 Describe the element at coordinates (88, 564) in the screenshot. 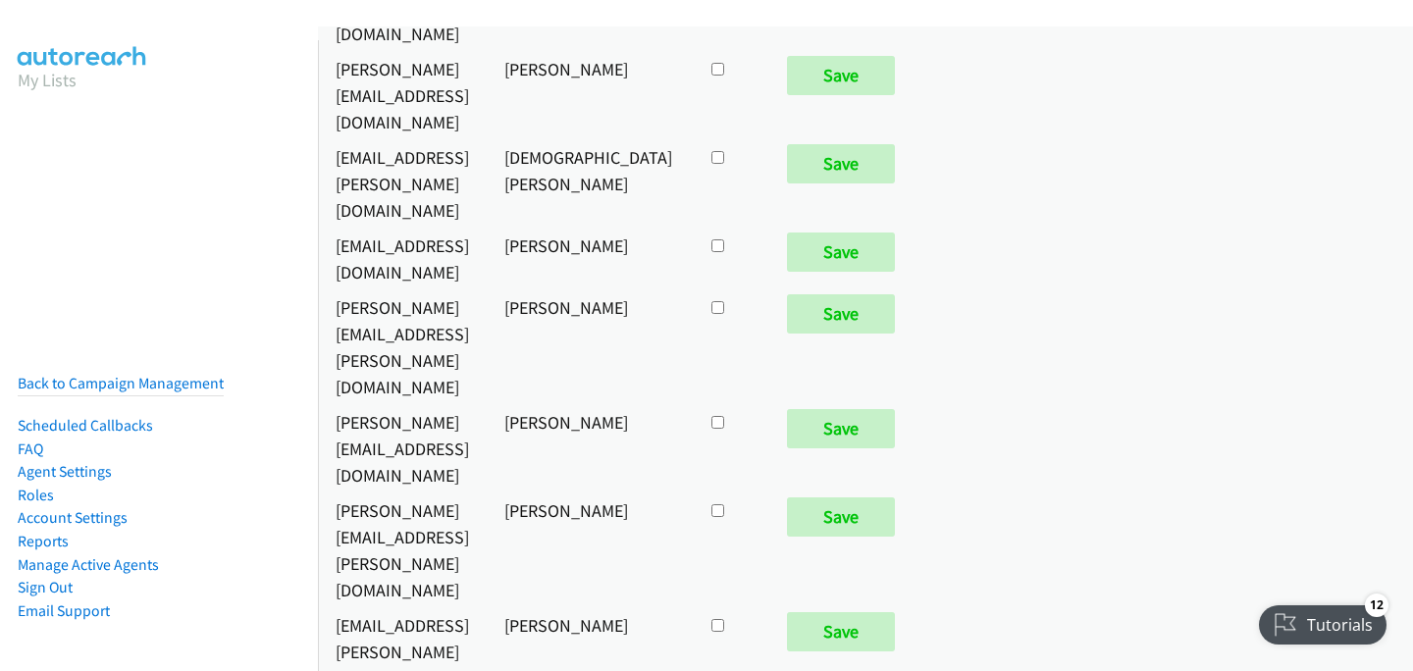

I see `a: Manage Active Agents` at that location.